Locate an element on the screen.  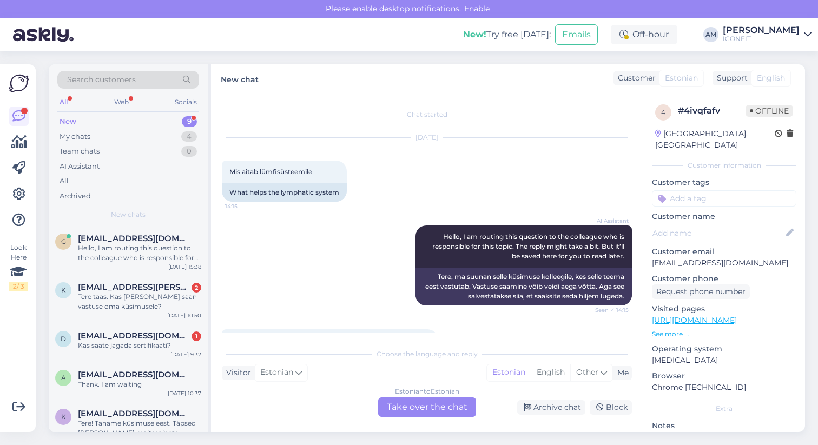
span: Arkm315787@gmail.com is located at coordinates (134, 375).